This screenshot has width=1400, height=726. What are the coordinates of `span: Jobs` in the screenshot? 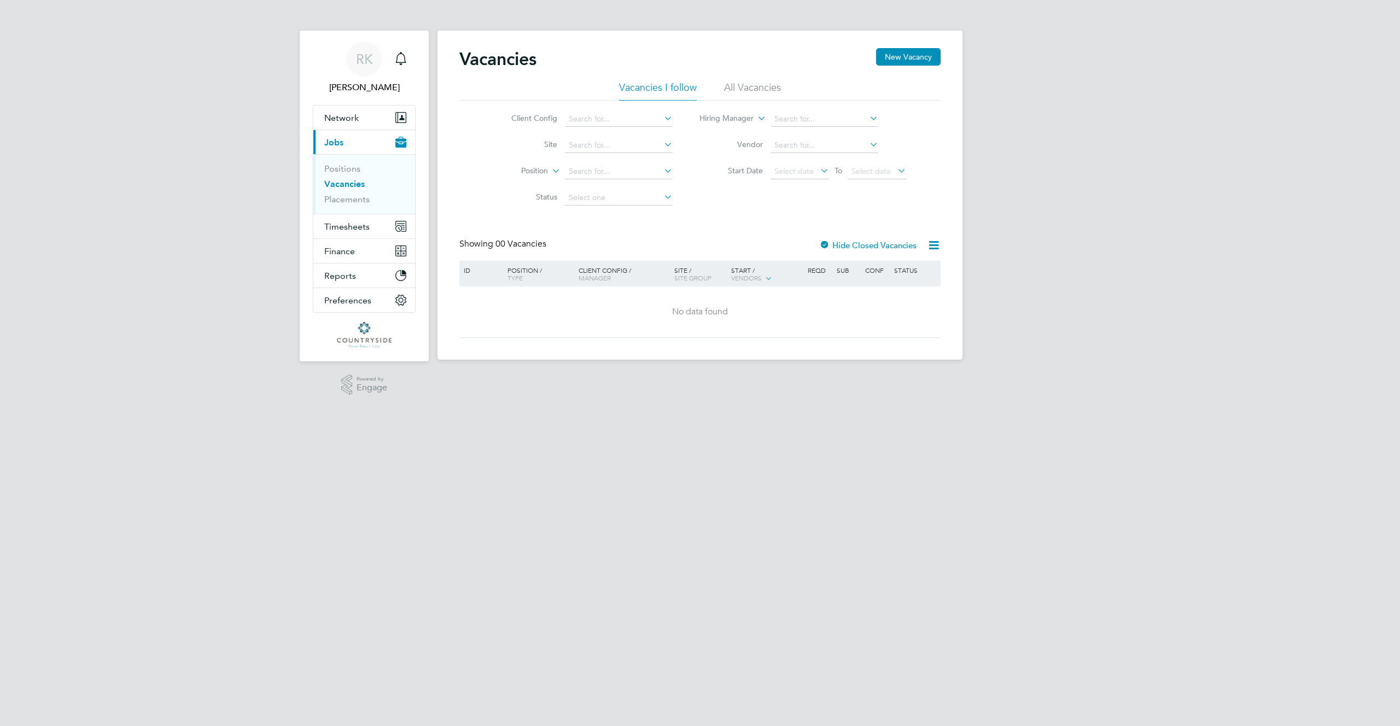 It's located at (334, 142).